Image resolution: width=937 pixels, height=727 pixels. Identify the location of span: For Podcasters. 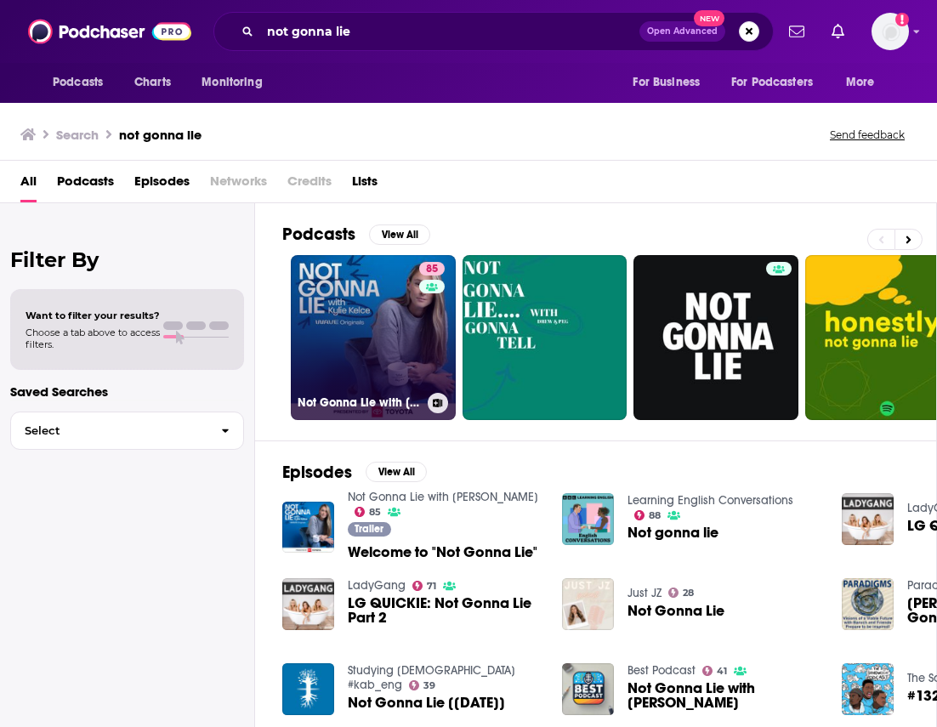
(772, 83).